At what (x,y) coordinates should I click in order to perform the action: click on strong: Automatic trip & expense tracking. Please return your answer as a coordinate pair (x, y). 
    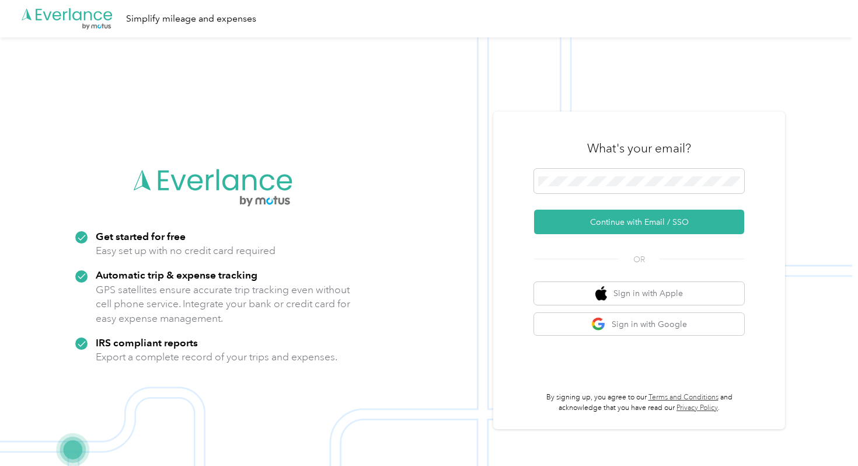
    Looking at the image, I should click on (176, 274).